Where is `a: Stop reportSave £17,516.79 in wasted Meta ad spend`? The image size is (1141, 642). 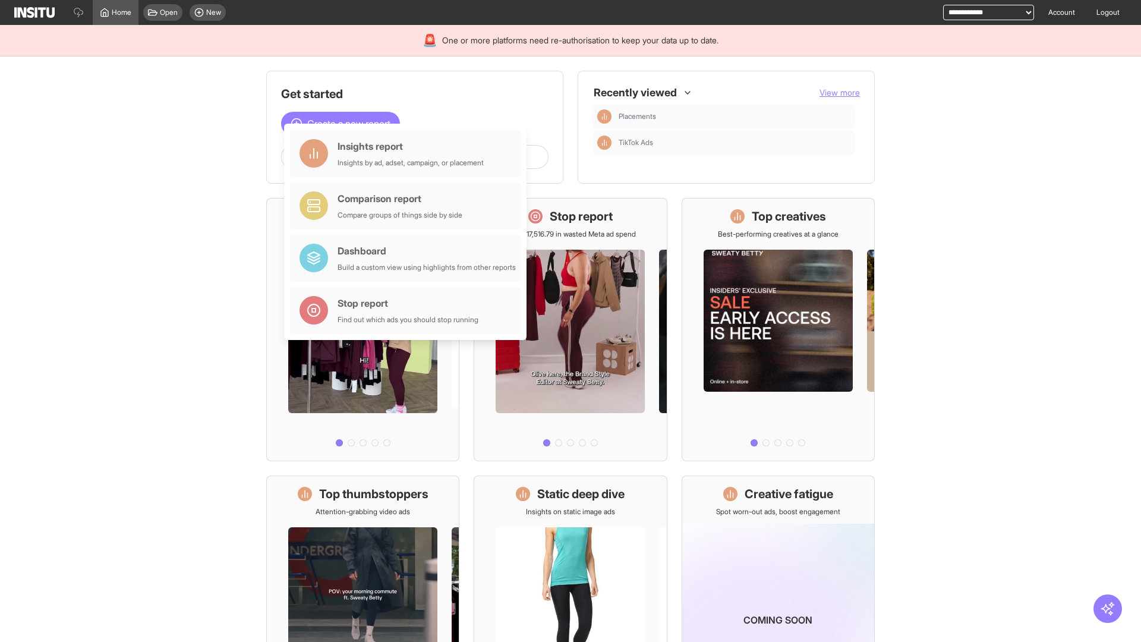
a: Stop reportSave £17,516.79 in wasted Meta ad spend is located at coordinates (570, 329).